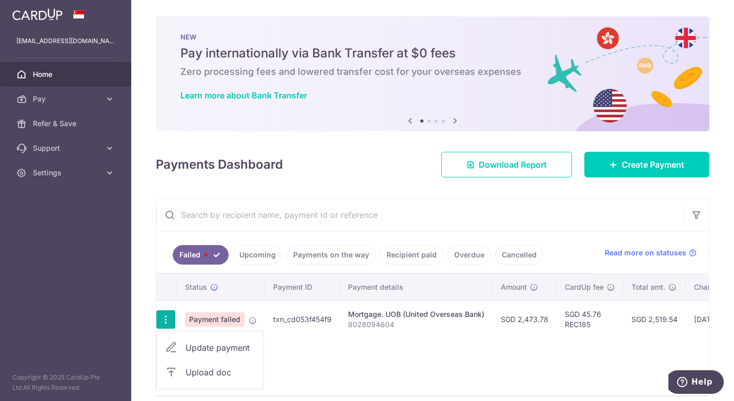 The height and width of the screenshot is (401, 734). Describe the element at coordinates (653, 164) in the screenshot. I see `span: Create Payment` at that location.